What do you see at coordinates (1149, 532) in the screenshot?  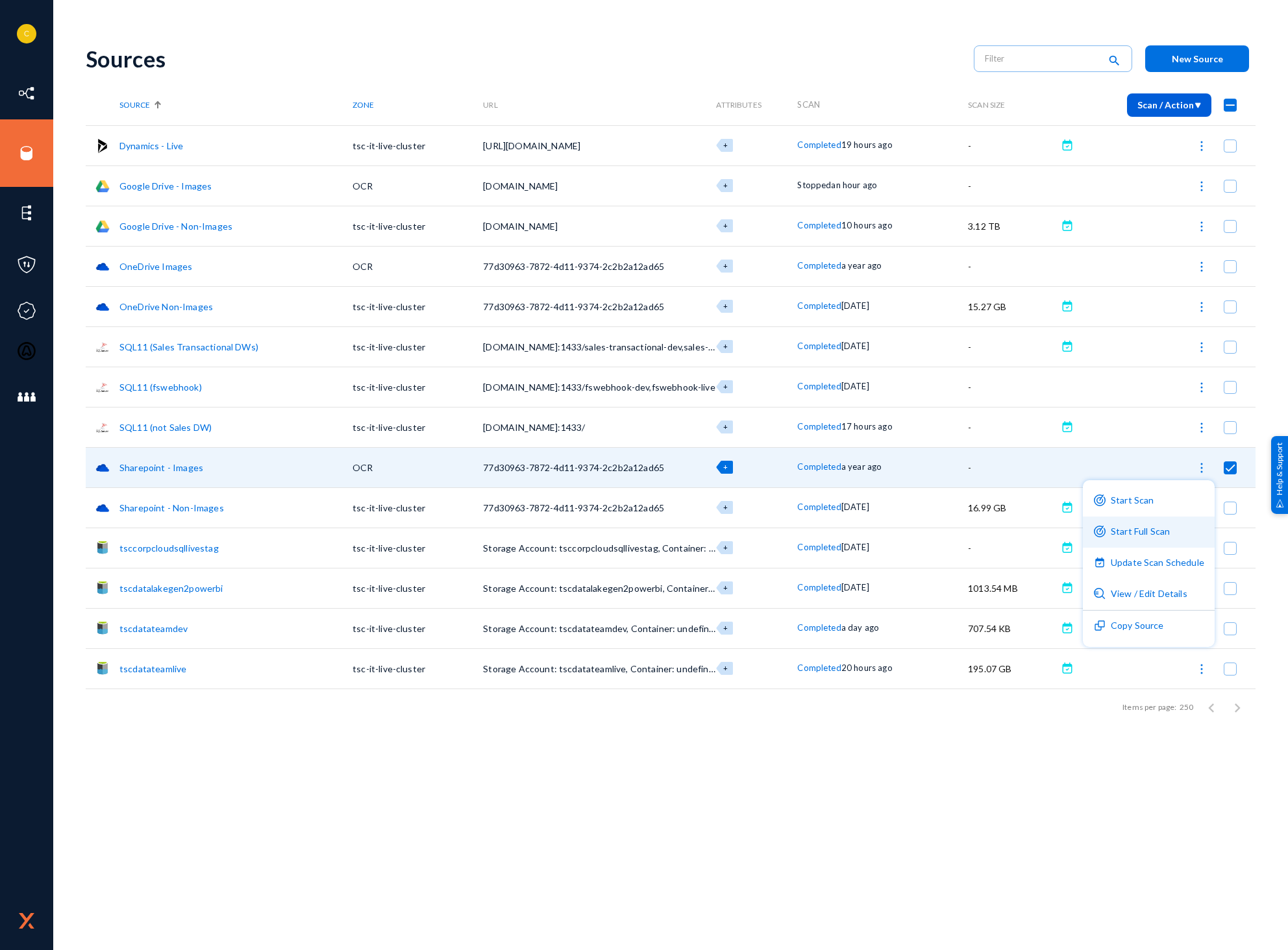 I see `button: Start Full Scan` at bounding box center [1149, 532].